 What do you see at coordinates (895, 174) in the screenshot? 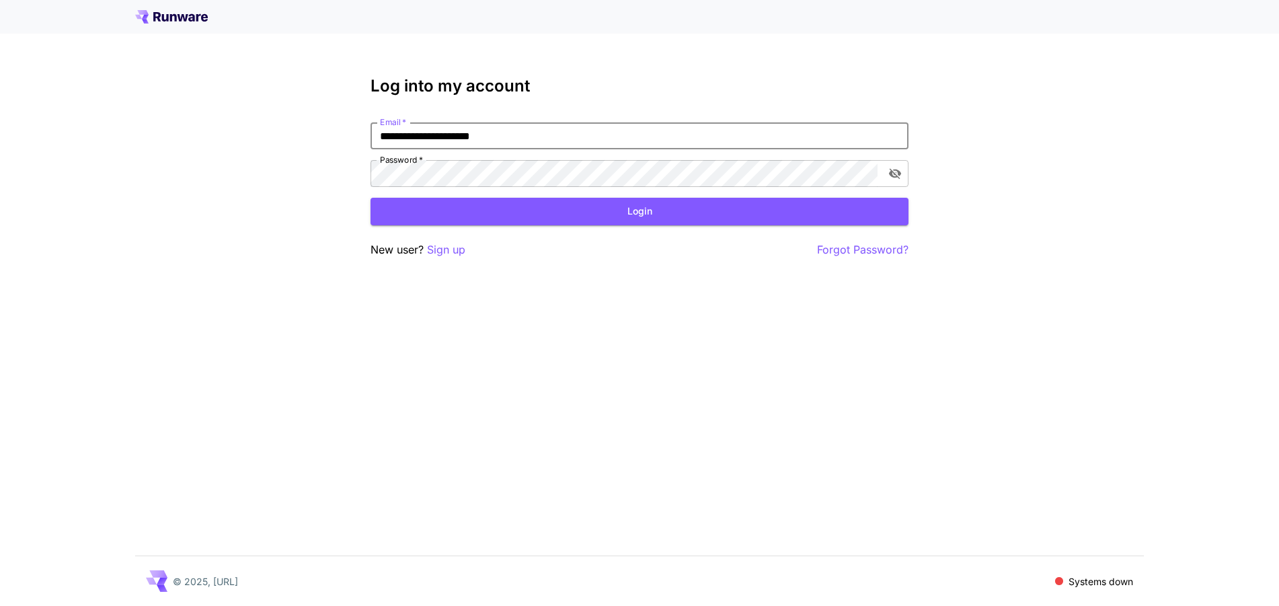
I see `button: toggle password visibility` at bounding box center [895, 174].